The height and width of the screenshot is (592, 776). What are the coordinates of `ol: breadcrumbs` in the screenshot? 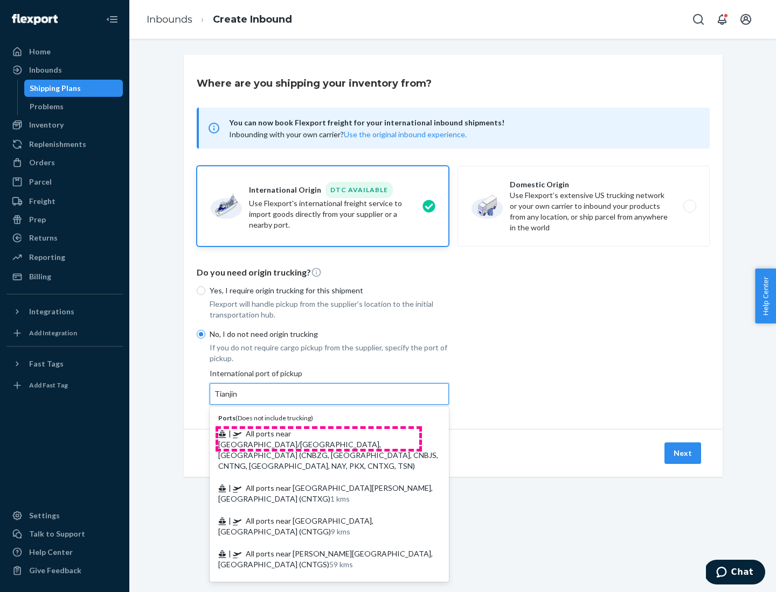 It's located at (219, 19).